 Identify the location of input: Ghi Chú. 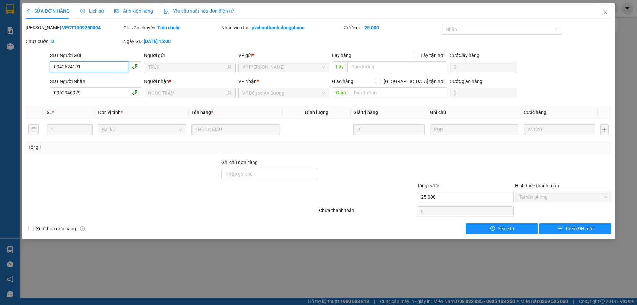
(474, 130).